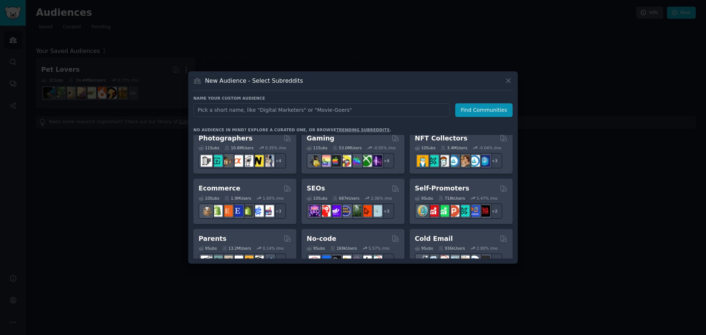 This screenshot has height=335, width=706. I want to click on div: -0.04 % /mo, so click(490, 148).